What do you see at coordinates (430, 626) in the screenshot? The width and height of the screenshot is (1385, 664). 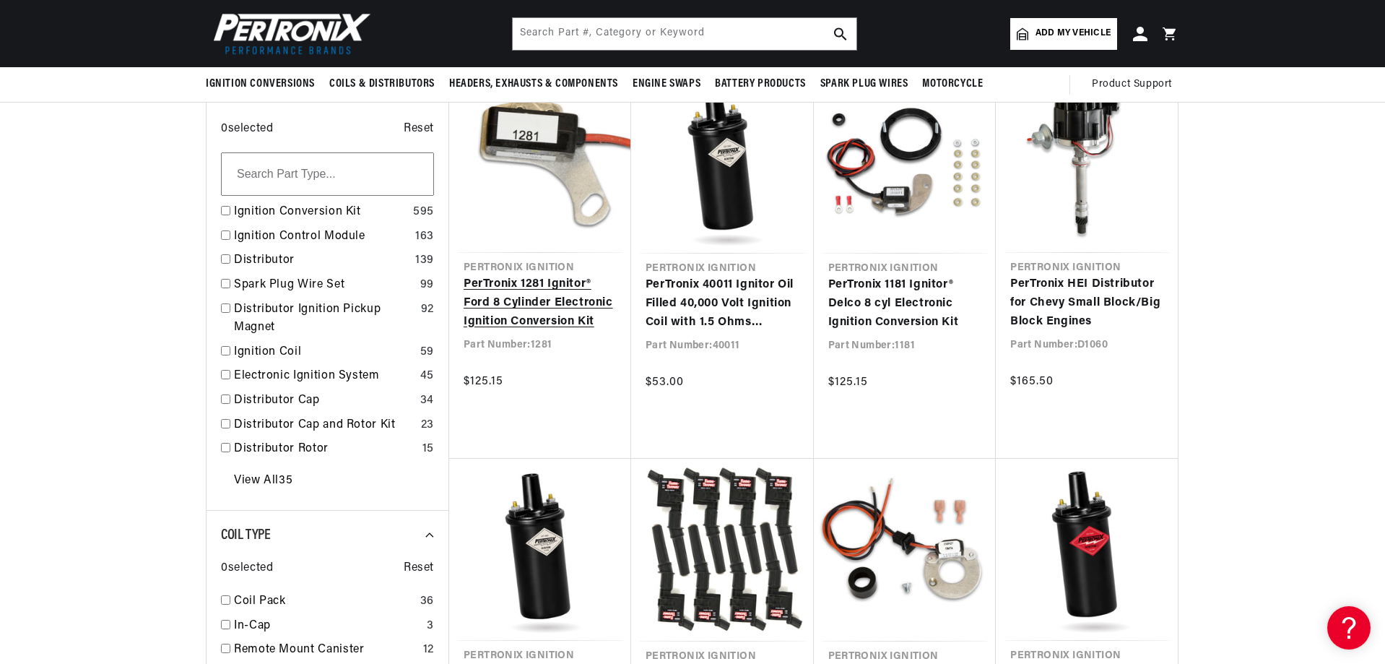 I see `div: 3` at bounding box center [430, 626].